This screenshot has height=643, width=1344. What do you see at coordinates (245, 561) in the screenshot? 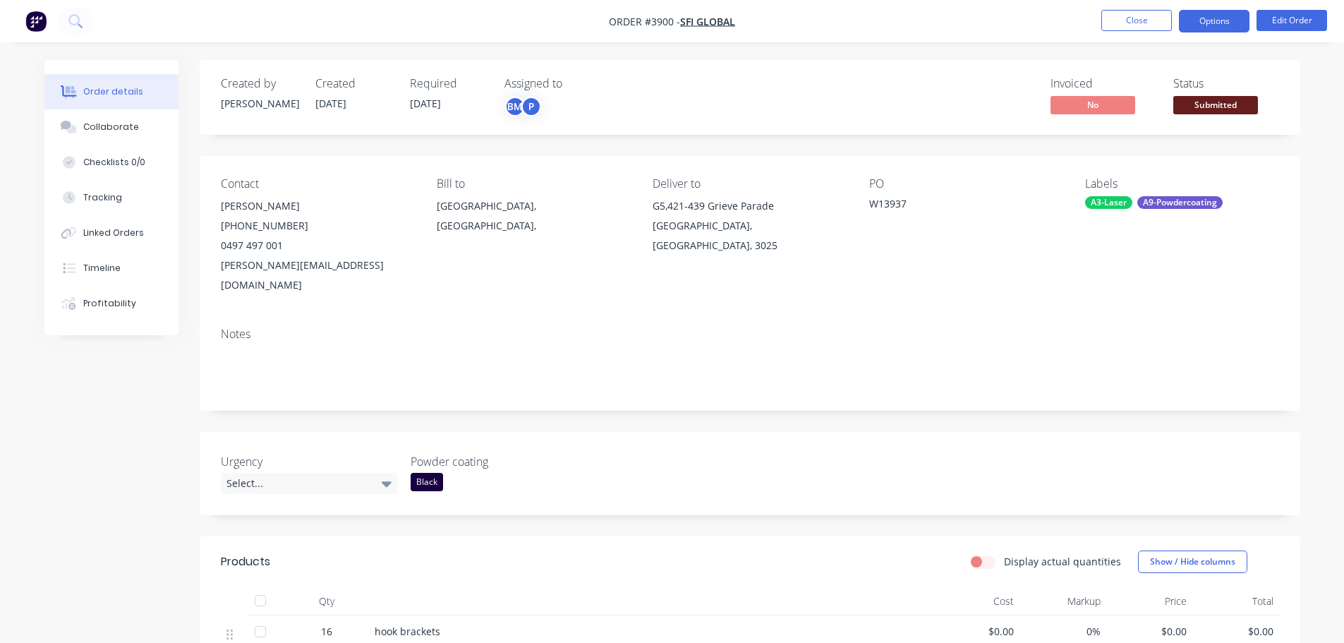
I see `div: Products` at bounding box center [245, 561].